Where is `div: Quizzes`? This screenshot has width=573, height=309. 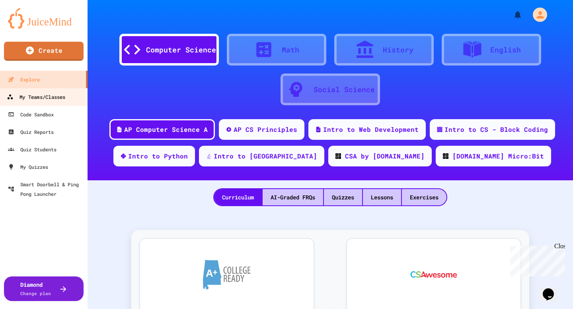 div: Quizzes is located at coordinates (343, 197).